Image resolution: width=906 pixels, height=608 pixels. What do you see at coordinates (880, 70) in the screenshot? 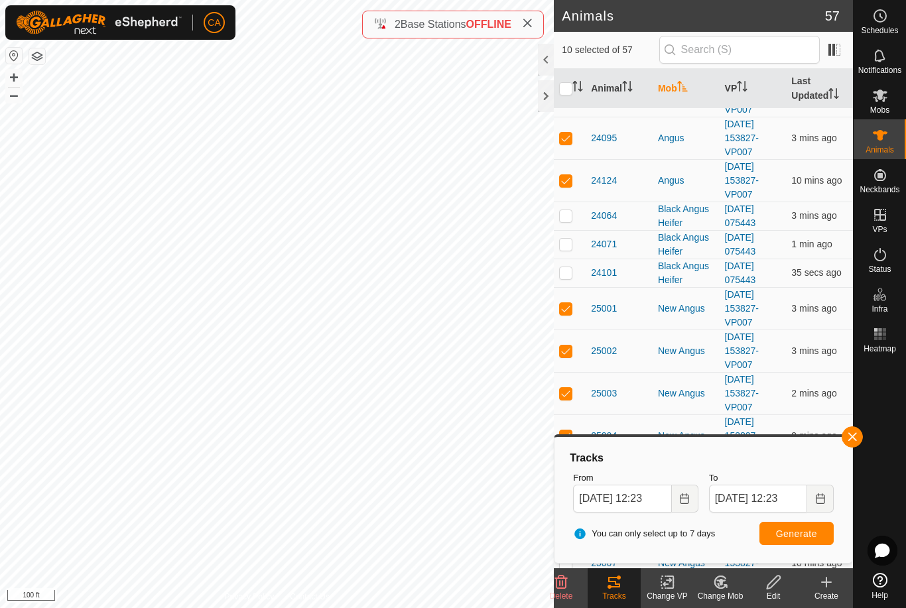
I see `span: Notifications` at bounding box center [880, 70].